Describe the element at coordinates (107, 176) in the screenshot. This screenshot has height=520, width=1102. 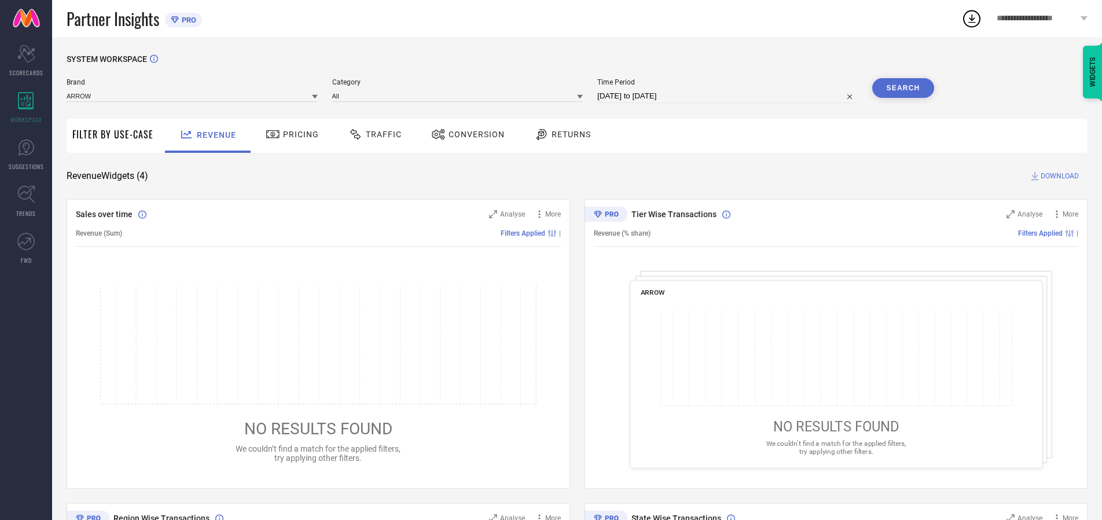
I see `span: Revenue Widgets ( 4 )` at that location.